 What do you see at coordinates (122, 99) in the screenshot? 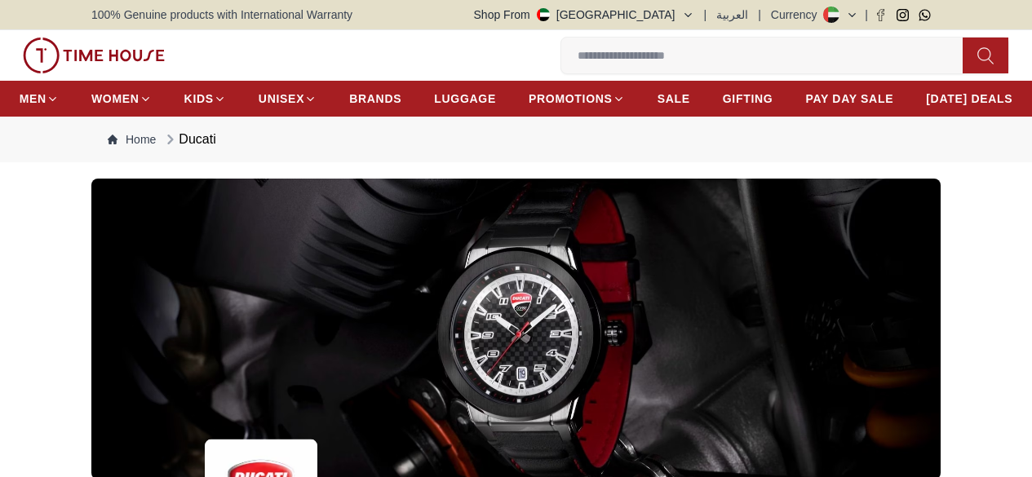
I see `a: WOMEN` at bounding box center [122, 99].